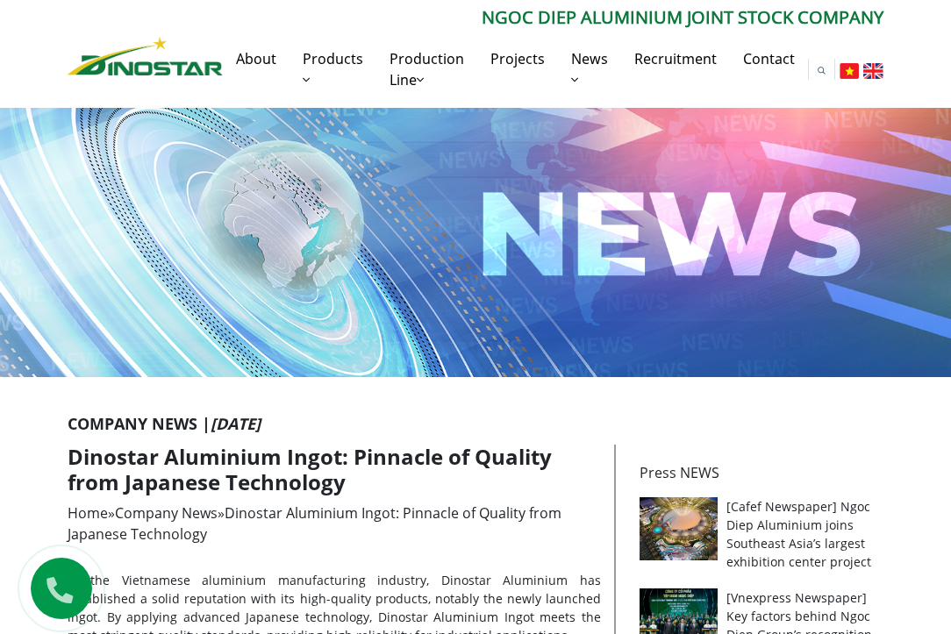 This screenshot has height=634, width=951. What do you see at coordinates (873, 71) in the screenshot?
I see `img: English` at bounding box center [873, 71].